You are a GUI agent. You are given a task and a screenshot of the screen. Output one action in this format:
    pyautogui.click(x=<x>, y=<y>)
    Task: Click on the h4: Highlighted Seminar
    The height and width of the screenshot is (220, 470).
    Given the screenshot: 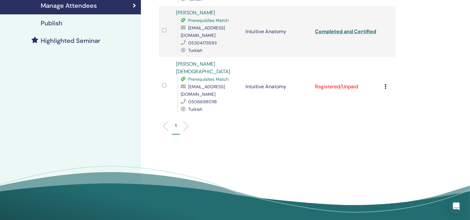 What is the action you would take?
    pyautogui.click(x=70, y=41)
    